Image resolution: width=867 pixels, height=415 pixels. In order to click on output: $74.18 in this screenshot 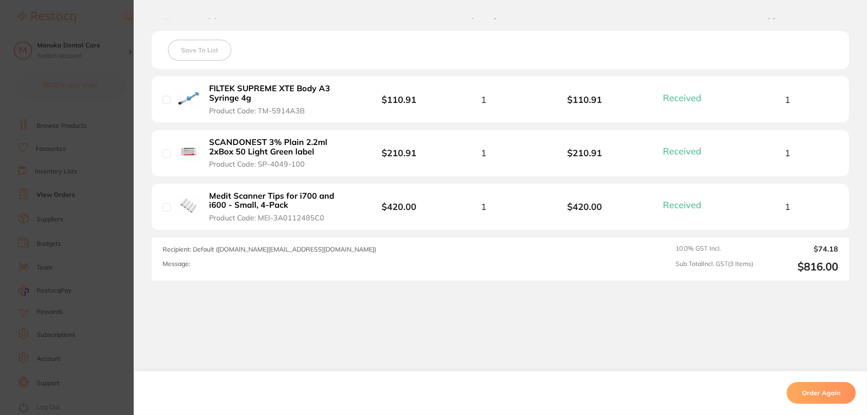, I will do `click(799, 249)`.